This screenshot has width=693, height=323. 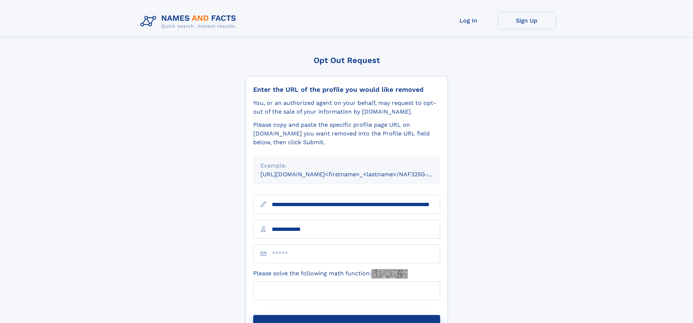 I want to click on div: You, or an authorized agent on your behalf, may request to opt-out of the sale of your informatio..., so click(x=347, y=107).